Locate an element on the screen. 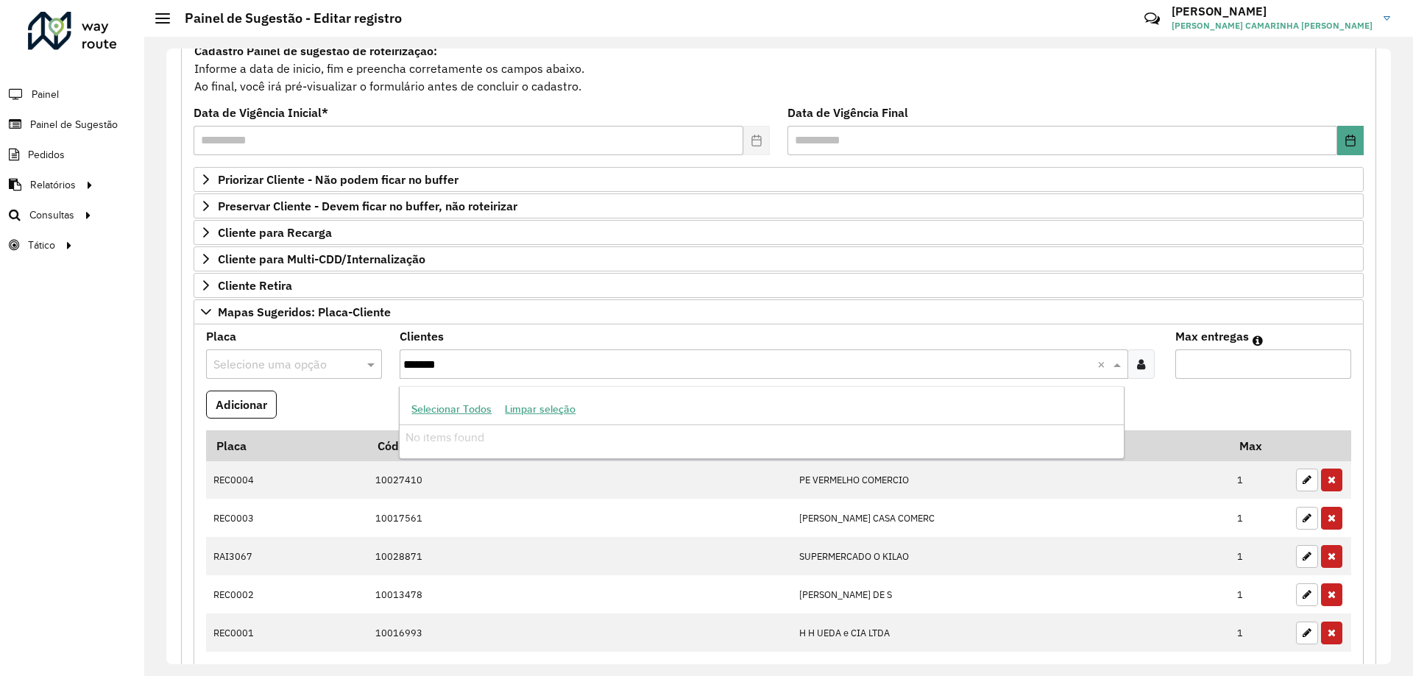 Image resolution: width=1413 pixels, height=676 pixels. div: Informe a data de inicio, fim e preencha corretamente os campos abaixo. Ao final, você irá pré-vi... is located at coordinates (778, 68).